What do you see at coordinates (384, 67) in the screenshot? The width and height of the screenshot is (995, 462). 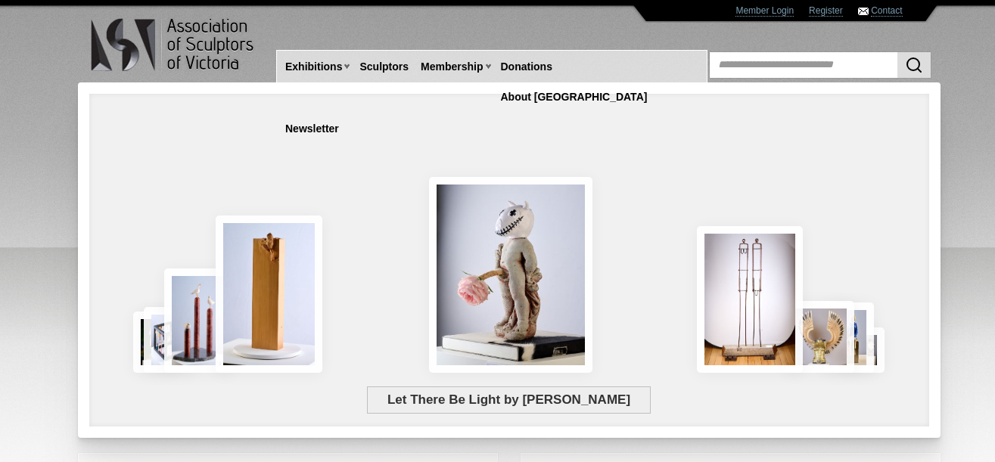 I see `a: Sculptors` at bounding box center [384, 67].